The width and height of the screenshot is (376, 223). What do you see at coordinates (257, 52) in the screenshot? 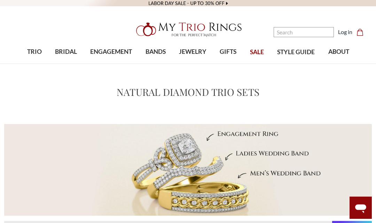
I see `a: SALE` at bounding box center [257, 52].